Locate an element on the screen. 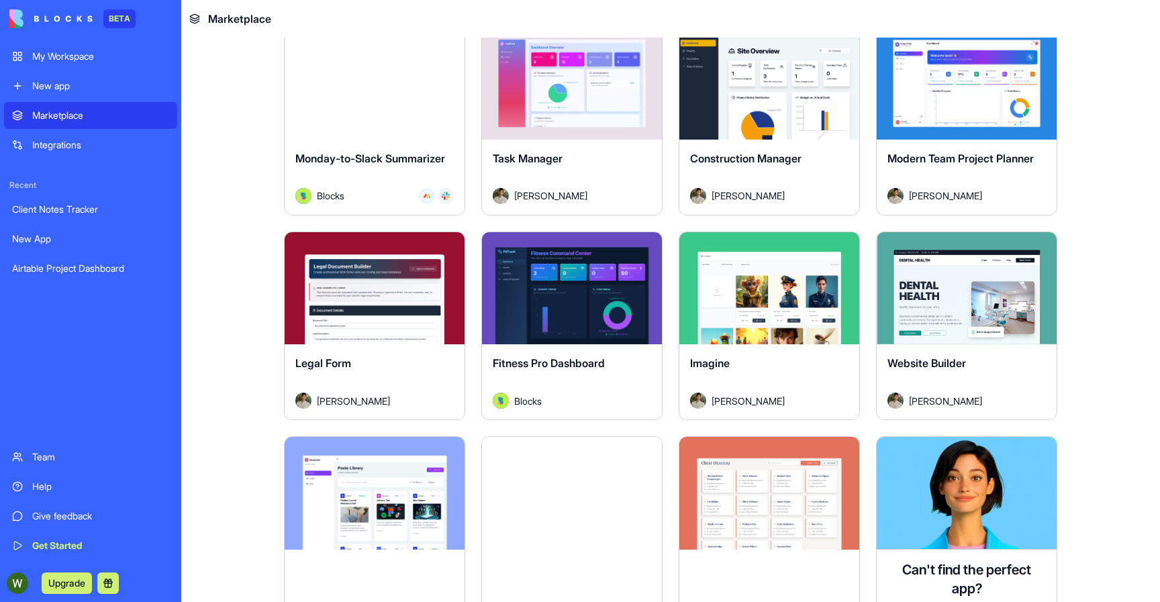 The width and height of the screenshot is (1160, 602). div: Client Notes Tracker is located at coordinates (91, 209).